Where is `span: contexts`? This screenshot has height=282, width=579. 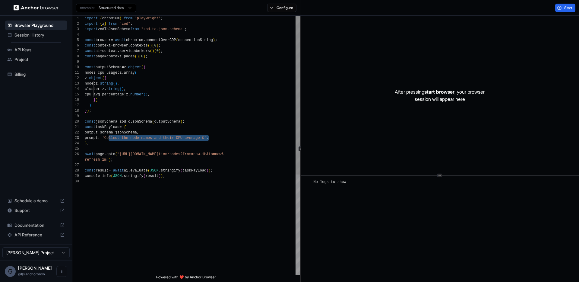 span: contexts is located at coordinates (139, 46).